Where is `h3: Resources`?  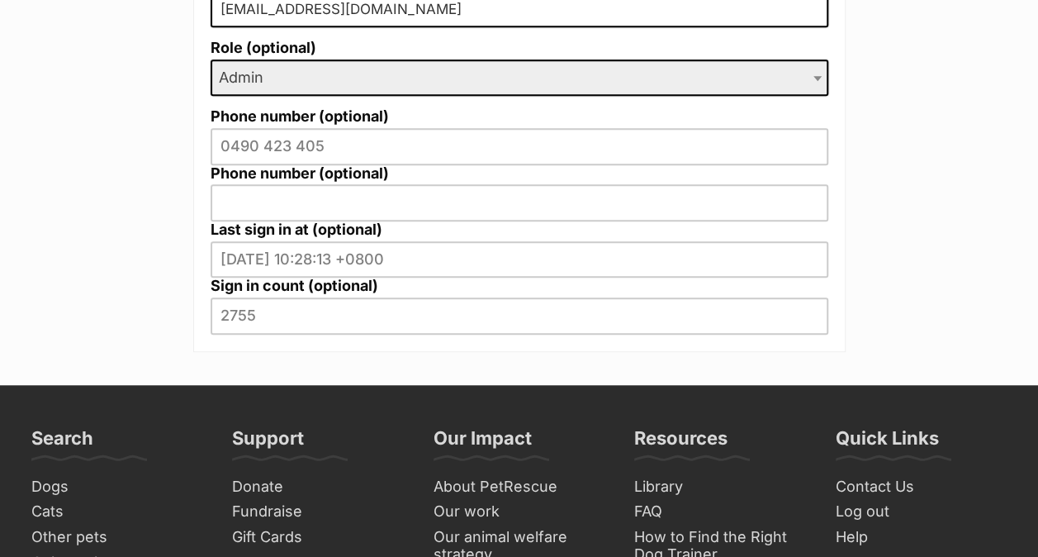 h3: Resources is located at coordinates (681, 443).